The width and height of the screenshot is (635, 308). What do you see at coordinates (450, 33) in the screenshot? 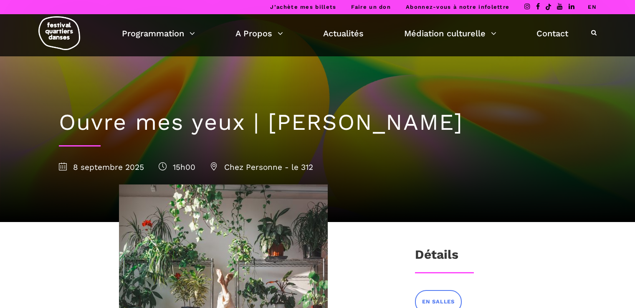
I see `a: Médiation culturelle` at bounding box center [450, 33].